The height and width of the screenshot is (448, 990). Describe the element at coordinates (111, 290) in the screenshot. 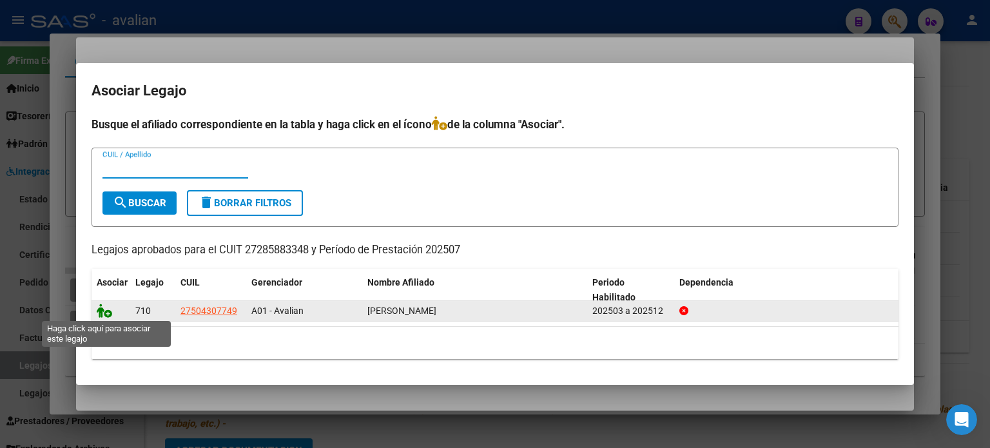

I see `datatable-header-cell: Asociar` at that location.